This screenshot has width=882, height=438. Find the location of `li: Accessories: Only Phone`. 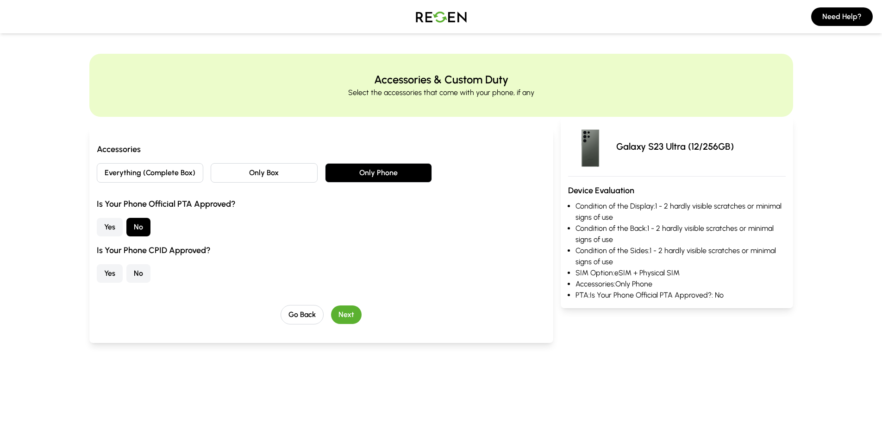

li: Accessories: Only Phone is located at coordinates (680, 284).